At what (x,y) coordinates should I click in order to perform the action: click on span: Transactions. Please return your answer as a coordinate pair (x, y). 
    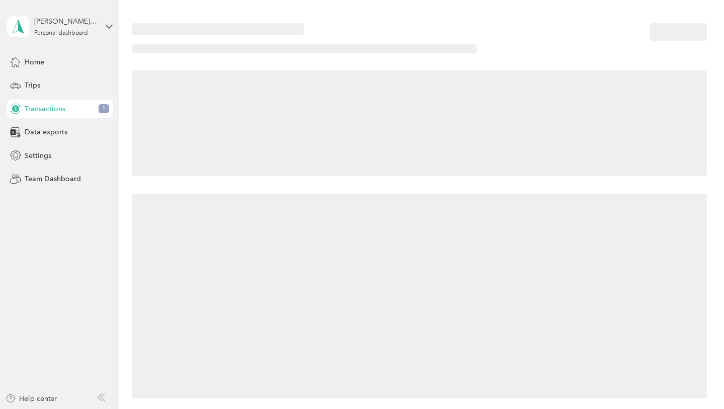
    Looking at the image, I should click on (45, 109).